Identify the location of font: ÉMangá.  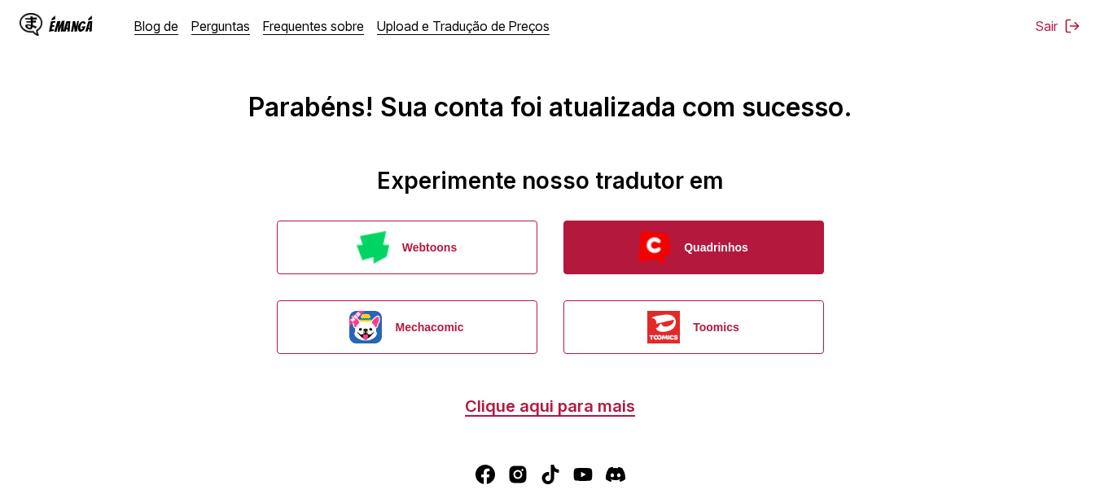
(70, 26).